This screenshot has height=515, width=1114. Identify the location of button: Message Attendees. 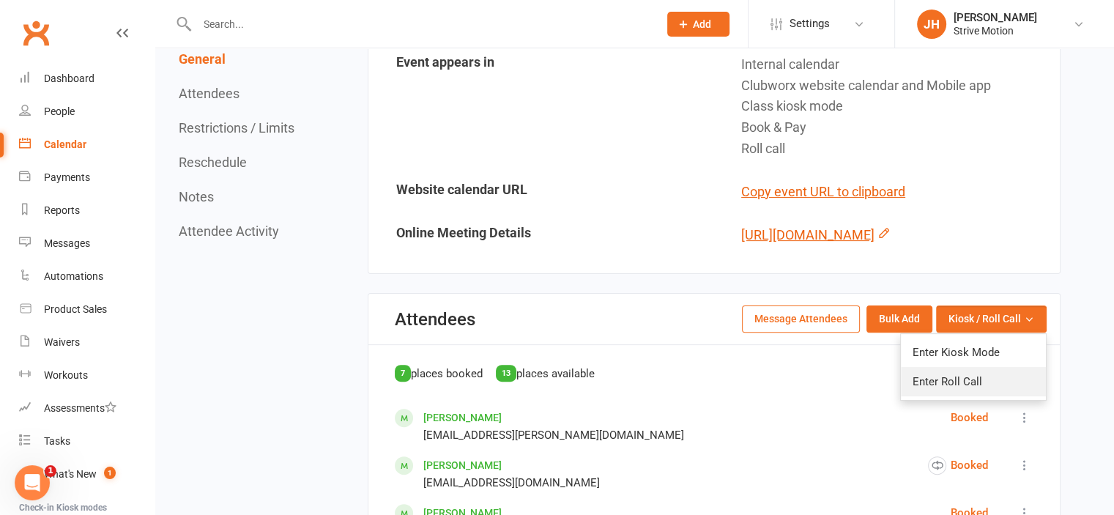
(800, 318).